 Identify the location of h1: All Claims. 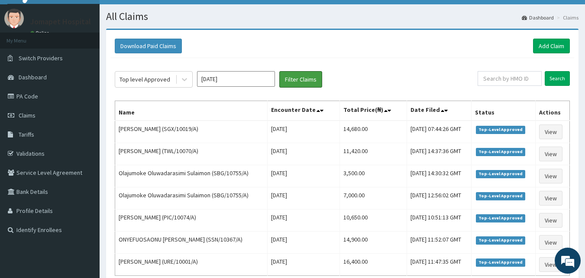
(342, 16).